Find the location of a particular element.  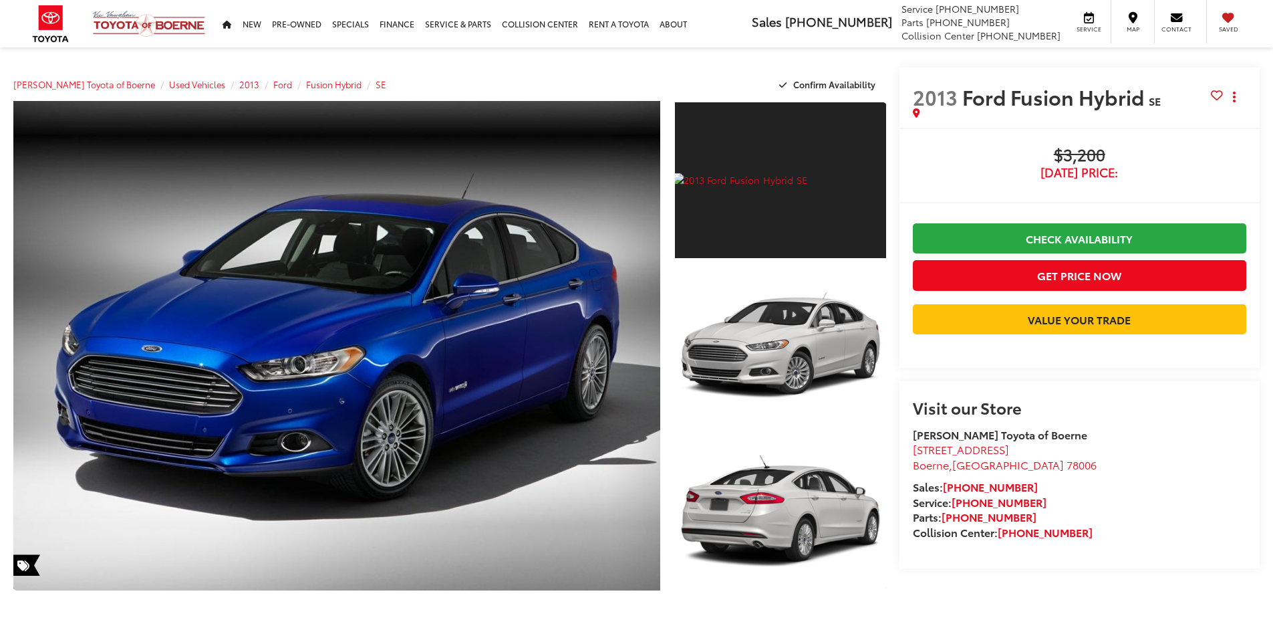

strong: Sales: is located at coordinates (975, 486).